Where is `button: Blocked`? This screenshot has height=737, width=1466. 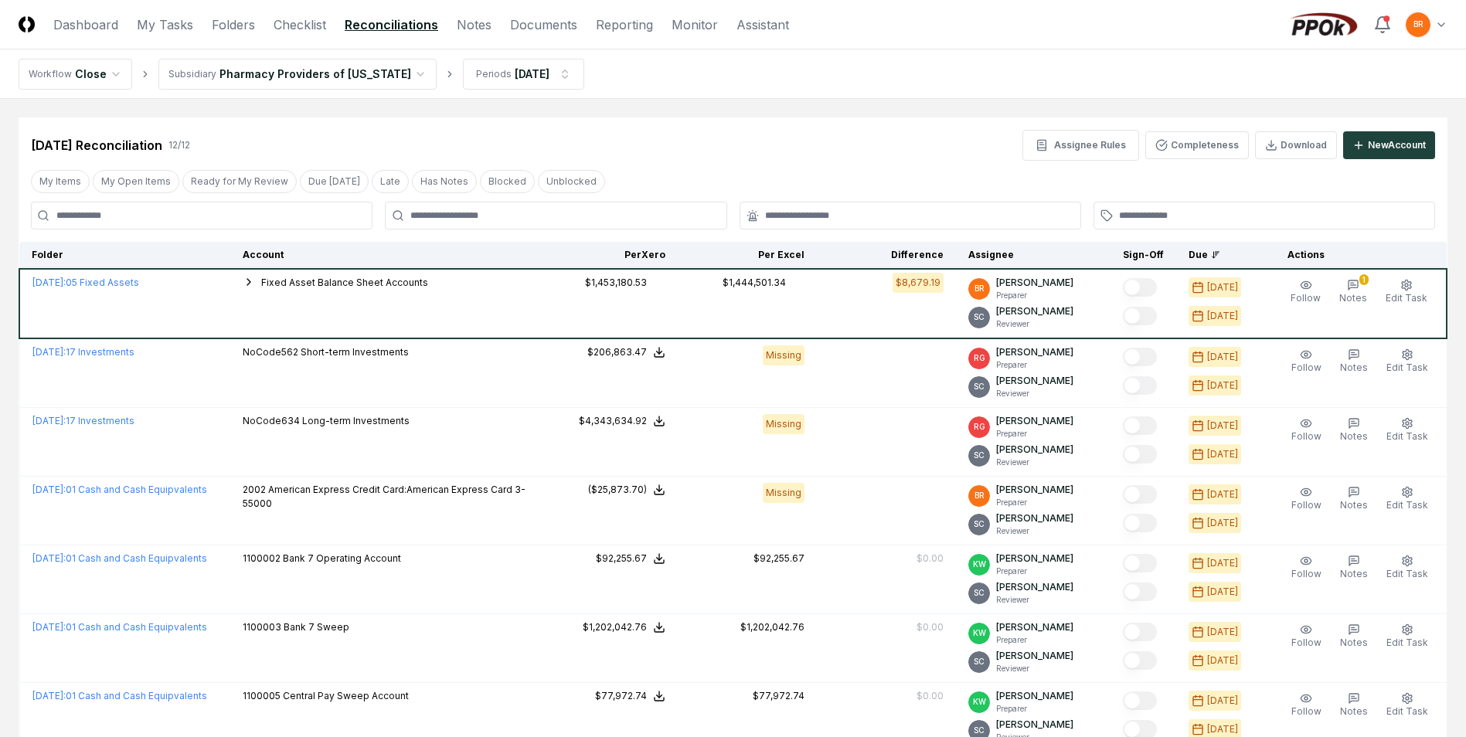 button: Blocked is located at coordinates (507, 182).